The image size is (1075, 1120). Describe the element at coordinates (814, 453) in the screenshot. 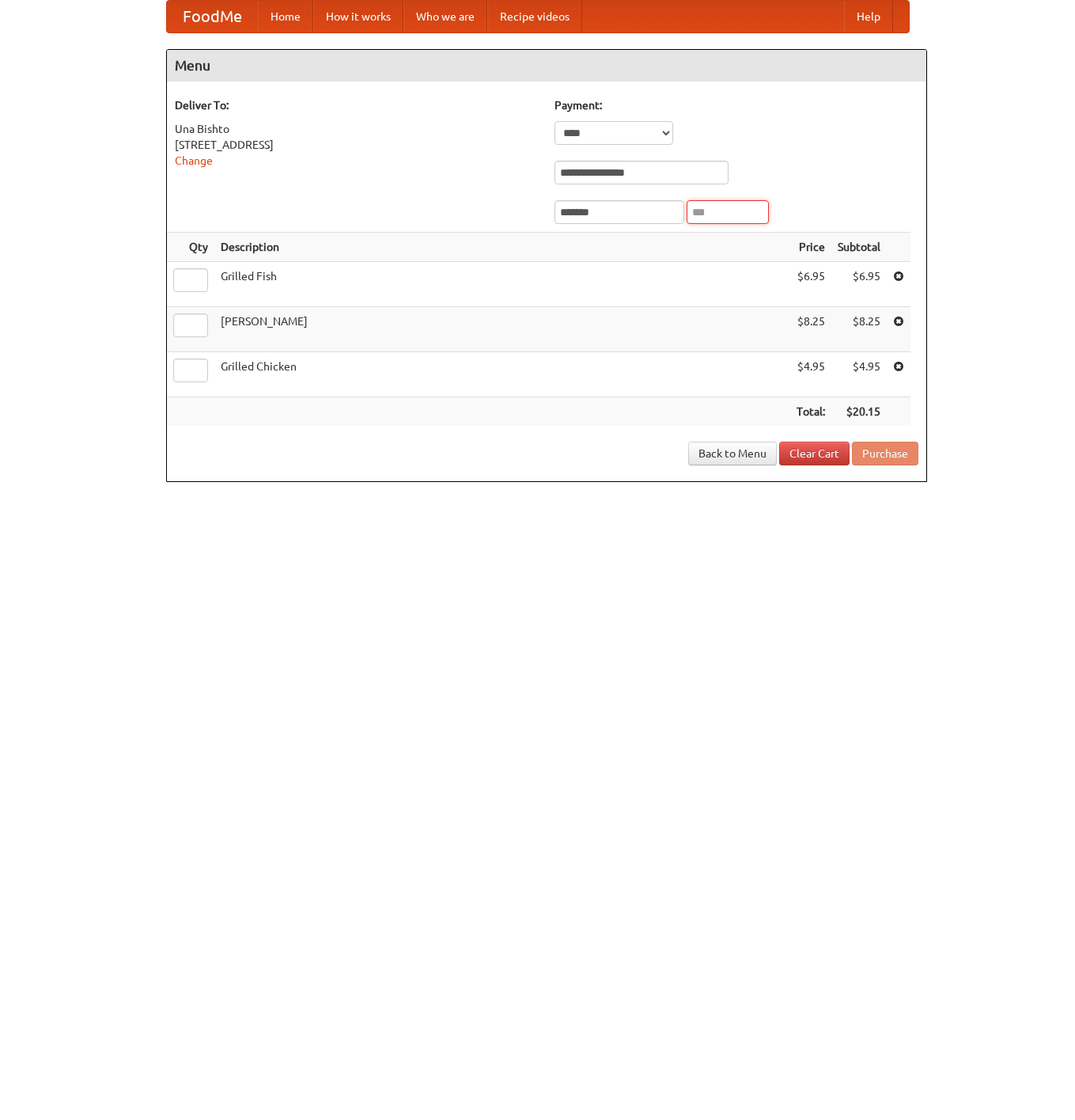

I see `a: Clear Cart` at that location.